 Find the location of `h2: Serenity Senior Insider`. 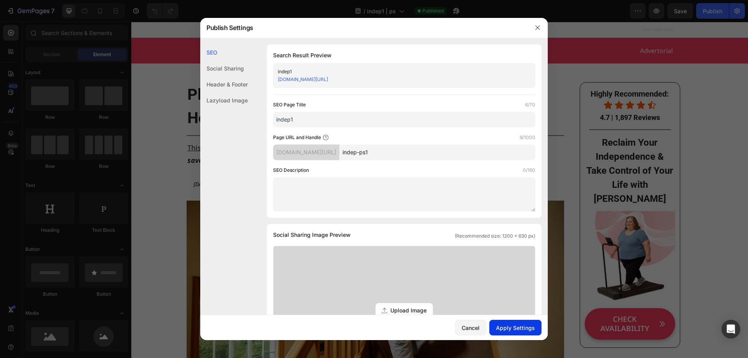

h2: Serenity Senior Insider is located at coordinates (192, 29).